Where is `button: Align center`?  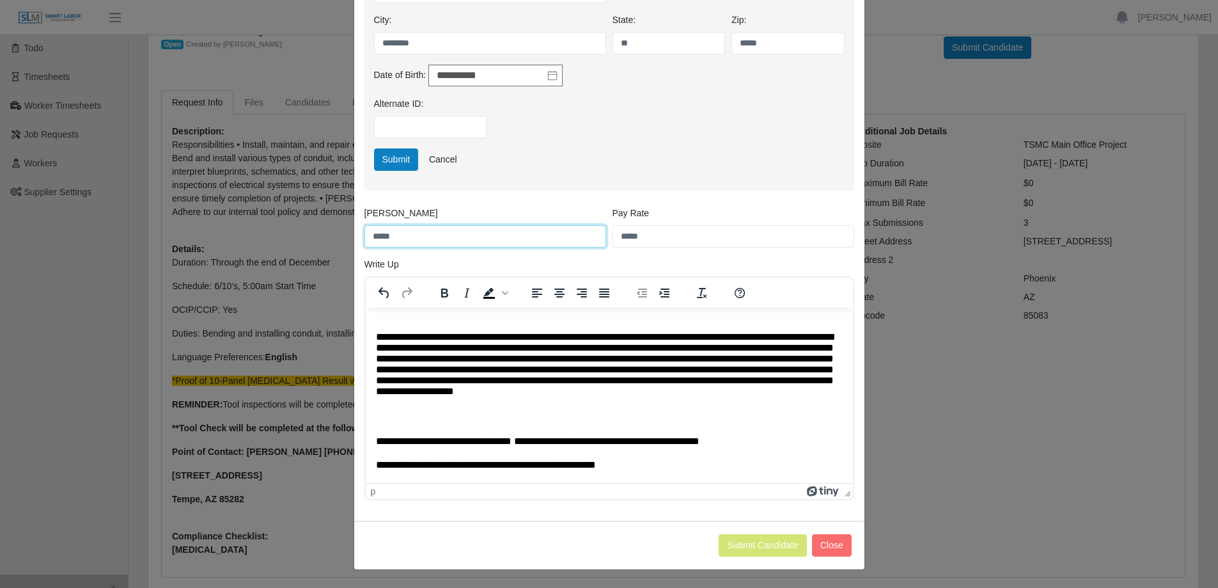 button: Align center is located at coordinates (559, 293).